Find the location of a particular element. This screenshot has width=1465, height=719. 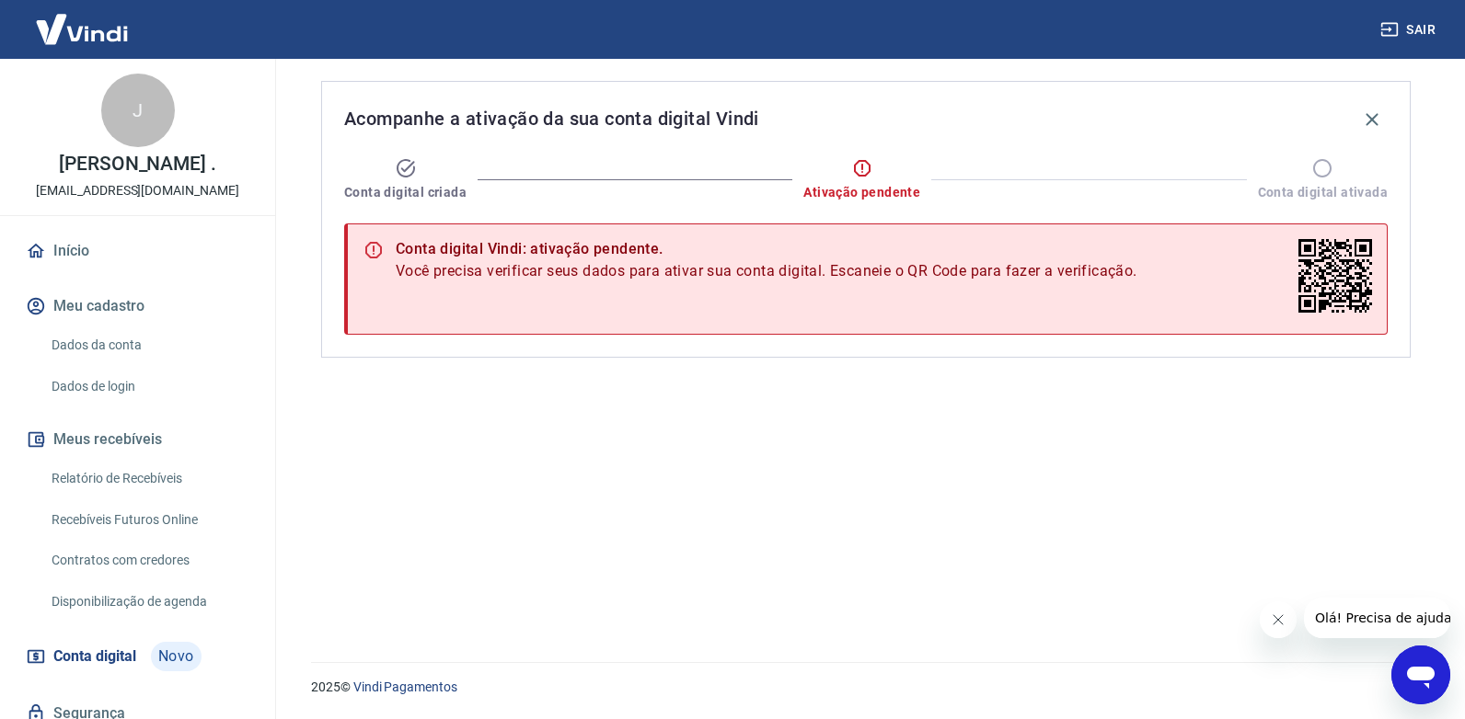

a: Dados da conta is located at coordinates (148, 345).